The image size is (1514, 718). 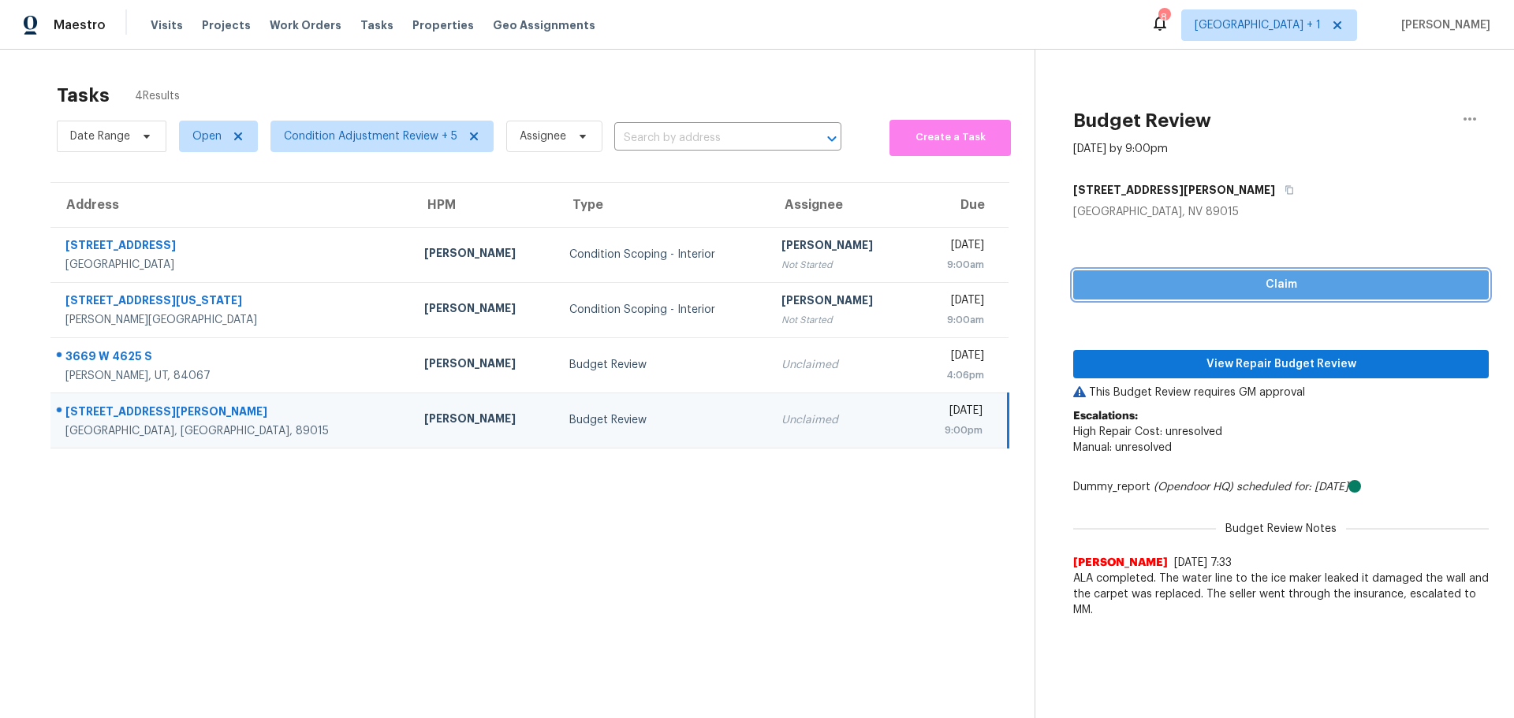 I want to click on div: Dummy_report, so click(x=1280, y=487).